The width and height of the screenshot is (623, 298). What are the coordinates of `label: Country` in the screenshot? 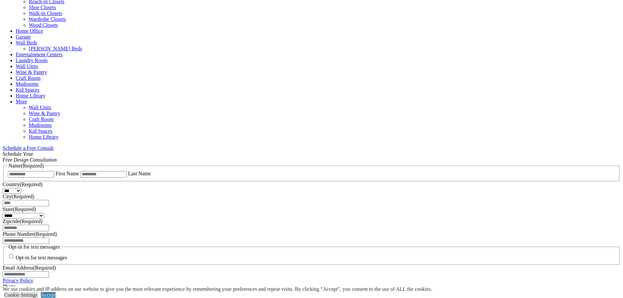 It's located at (23, 184).